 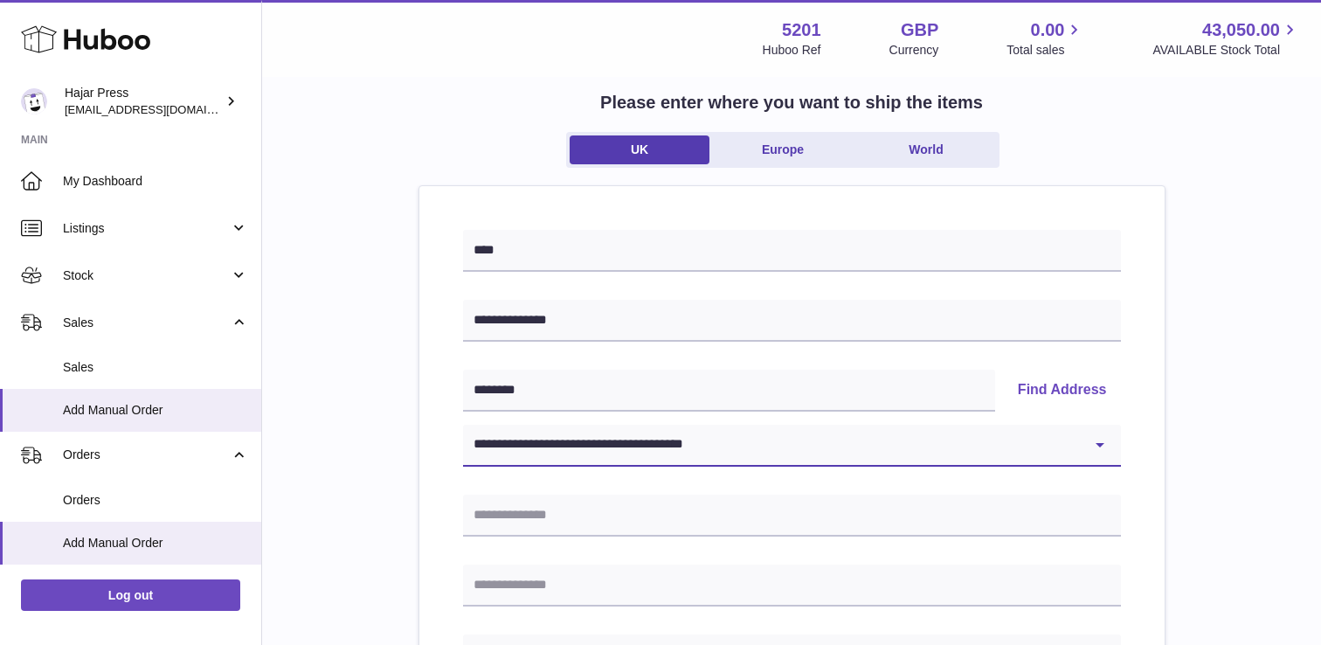 I want to click on span: 43,050.00, so click(x=1241, y=30).